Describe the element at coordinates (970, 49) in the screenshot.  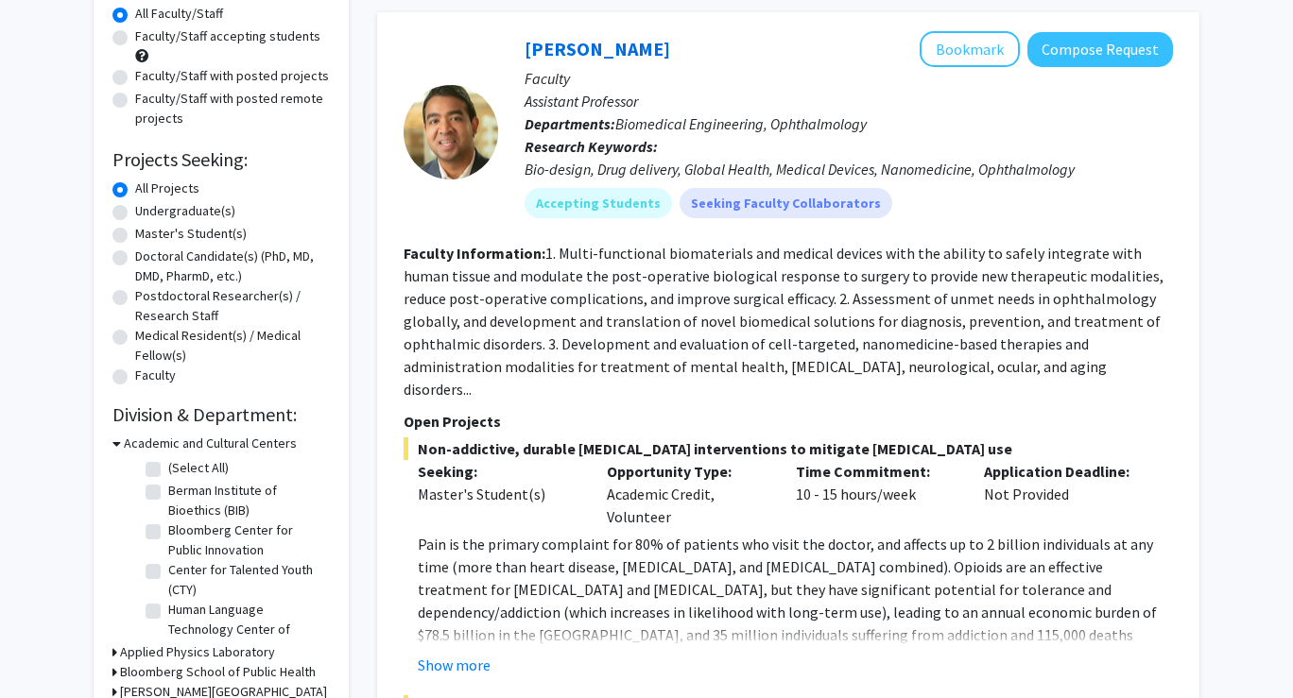
I see `button: Add Kunal Parikh to Bookmarks` at that location.